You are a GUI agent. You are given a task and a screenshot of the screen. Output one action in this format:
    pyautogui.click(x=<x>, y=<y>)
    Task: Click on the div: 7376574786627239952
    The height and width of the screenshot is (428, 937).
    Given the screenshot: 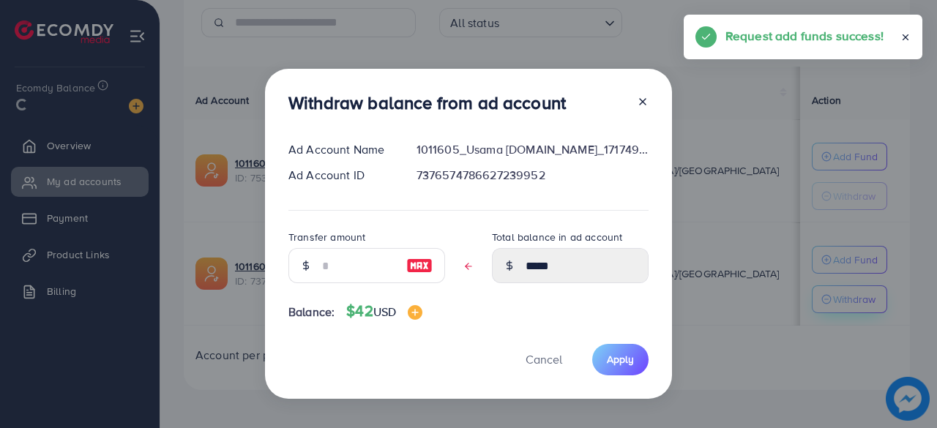 What is the action you would take?
    pyautogui.click(x=532, y=175)
    